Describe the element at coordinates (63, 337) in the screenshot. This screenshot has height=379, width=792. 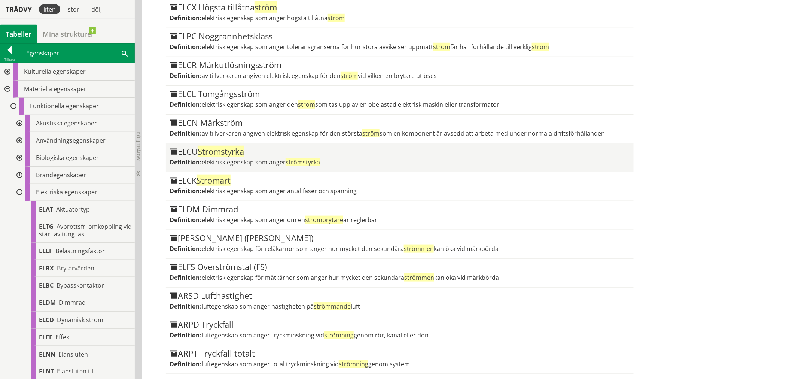
I see `span: Effekt` at that location.